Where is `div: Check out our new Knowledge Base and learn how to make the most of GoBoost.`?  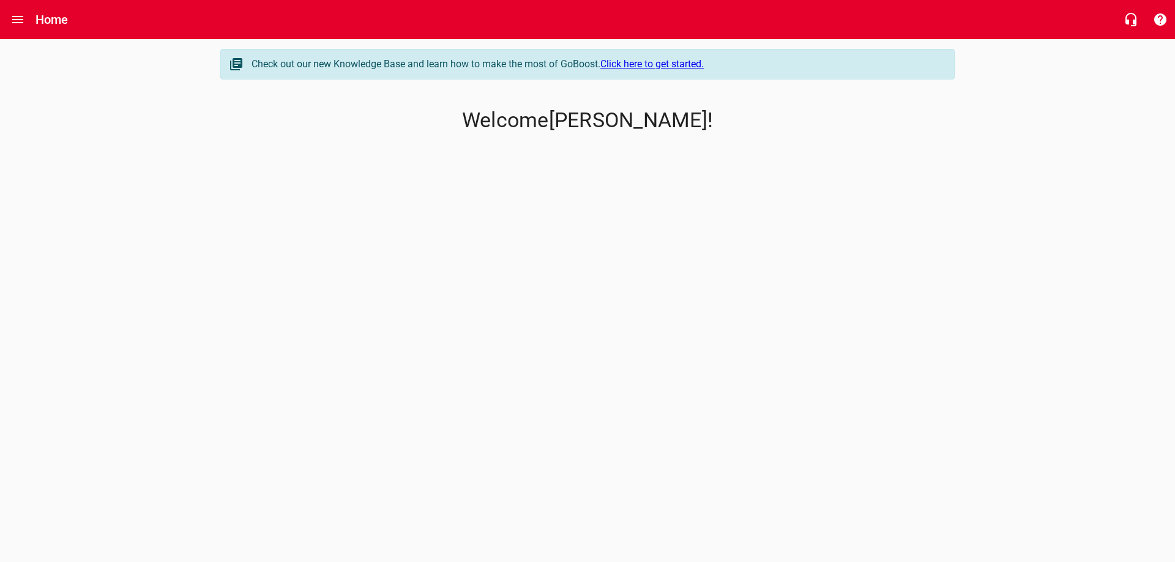 div: Check out our new Knowledge Base and learn how to make the most of GoBoost. is located at coordinates (596, 64).